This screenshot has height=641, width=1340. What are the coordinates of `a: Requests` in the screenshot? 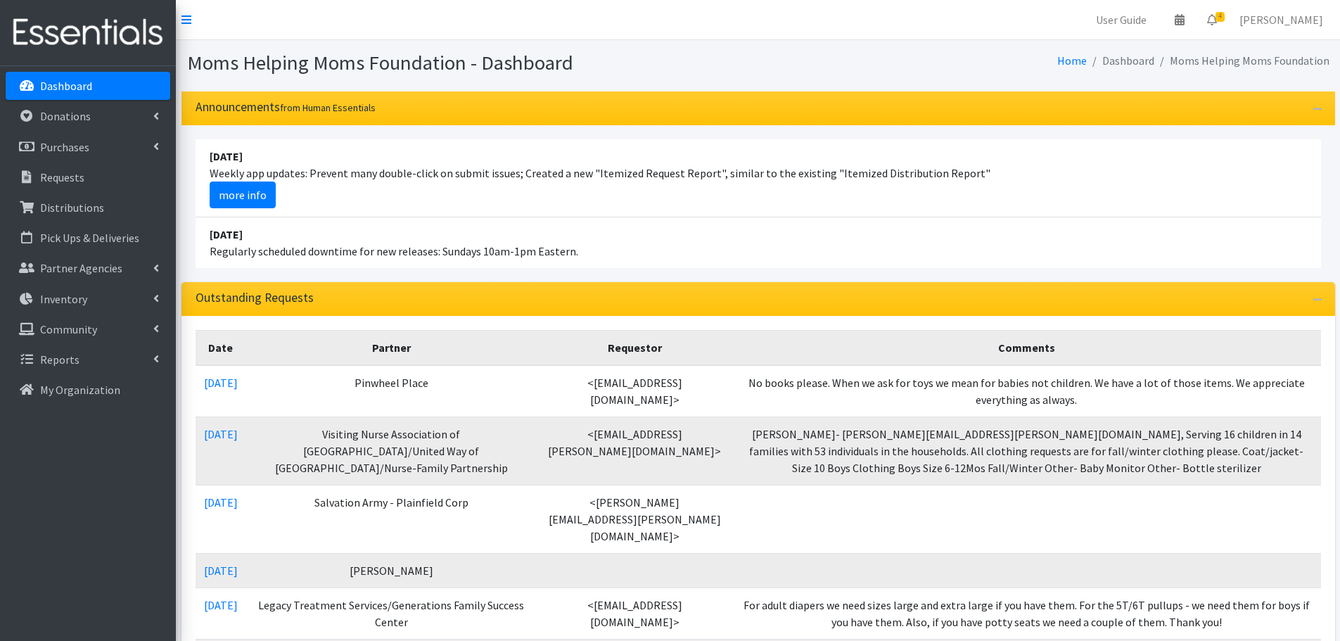 It's located at (88, 177).